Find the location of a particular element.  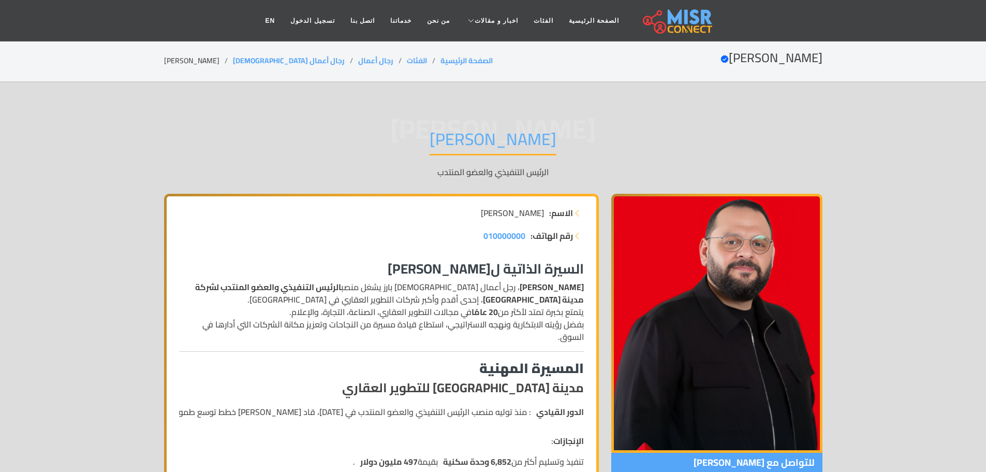

strong: الاسم: is located at coordinates (561, 213).